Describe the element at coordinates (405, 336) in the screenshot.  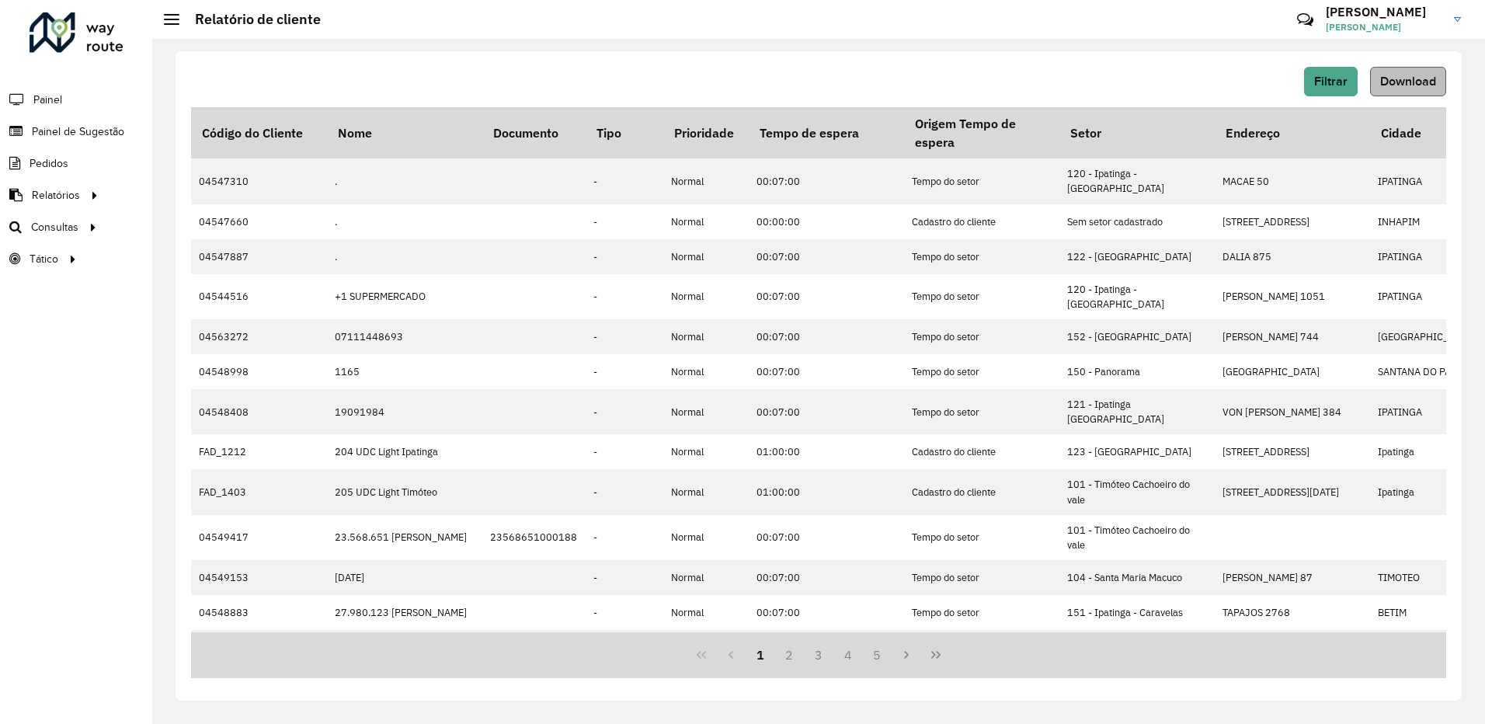
I see `td: 07111448693` at that location.